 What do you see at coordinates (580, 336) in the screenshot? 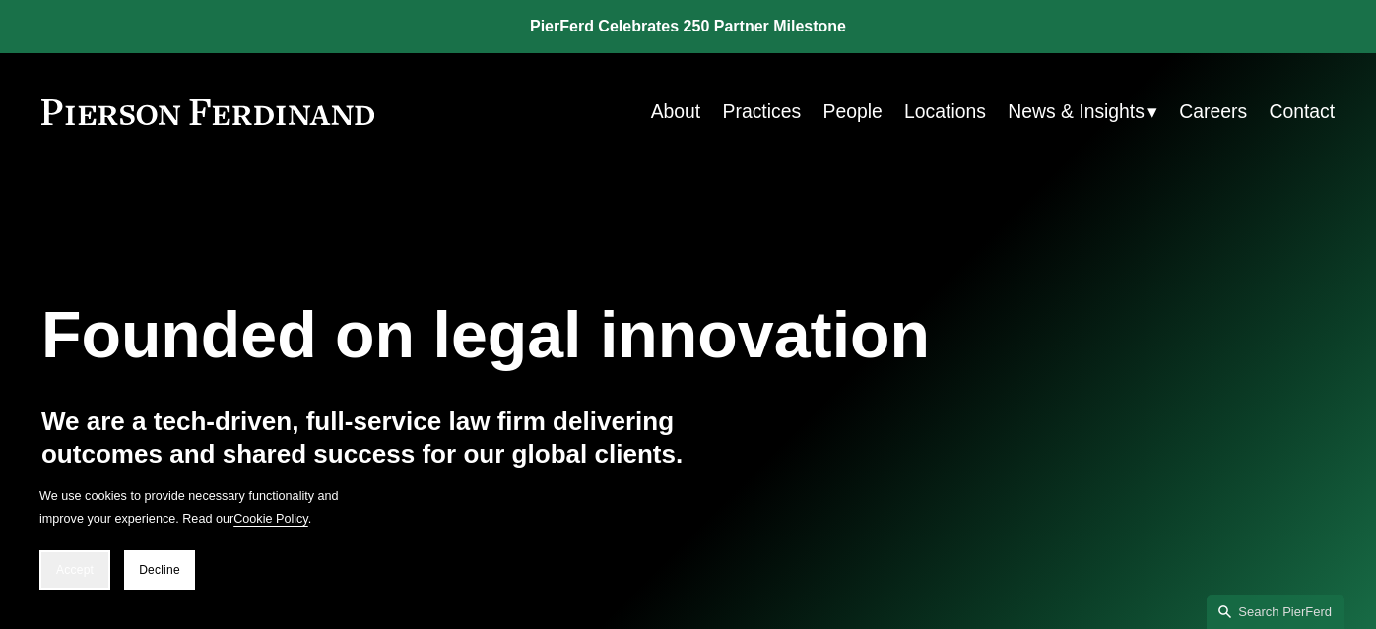
I see `h1: Founded on legal innovation` at bounding box center [580, 336].